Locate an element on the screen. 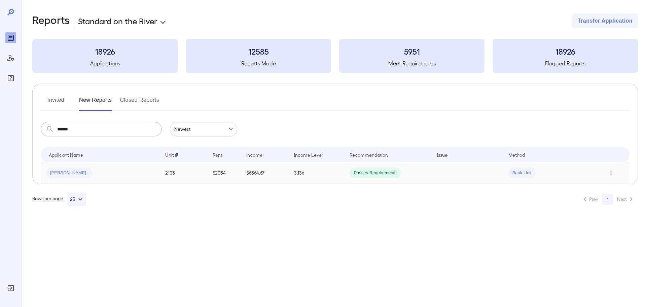 The height and width of the screenshot is (307, 646). h3: 5951 is located at coordinates (412, 51).